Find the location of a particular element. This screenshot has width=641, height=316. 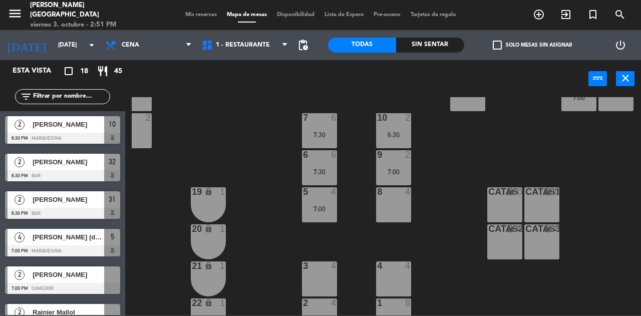

i: menu is located at coordinates (15, 14).